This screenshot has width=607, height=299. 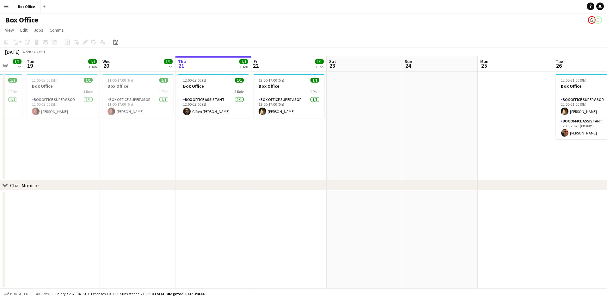 I want to click on span: Comms, so click(x=57, y=30).